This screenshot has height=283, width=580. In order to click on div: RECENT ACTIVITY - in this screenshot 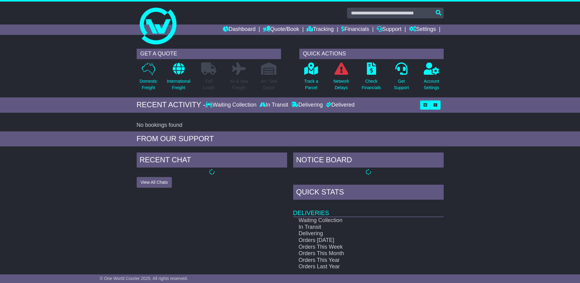, I will do `click(171, 105)`.